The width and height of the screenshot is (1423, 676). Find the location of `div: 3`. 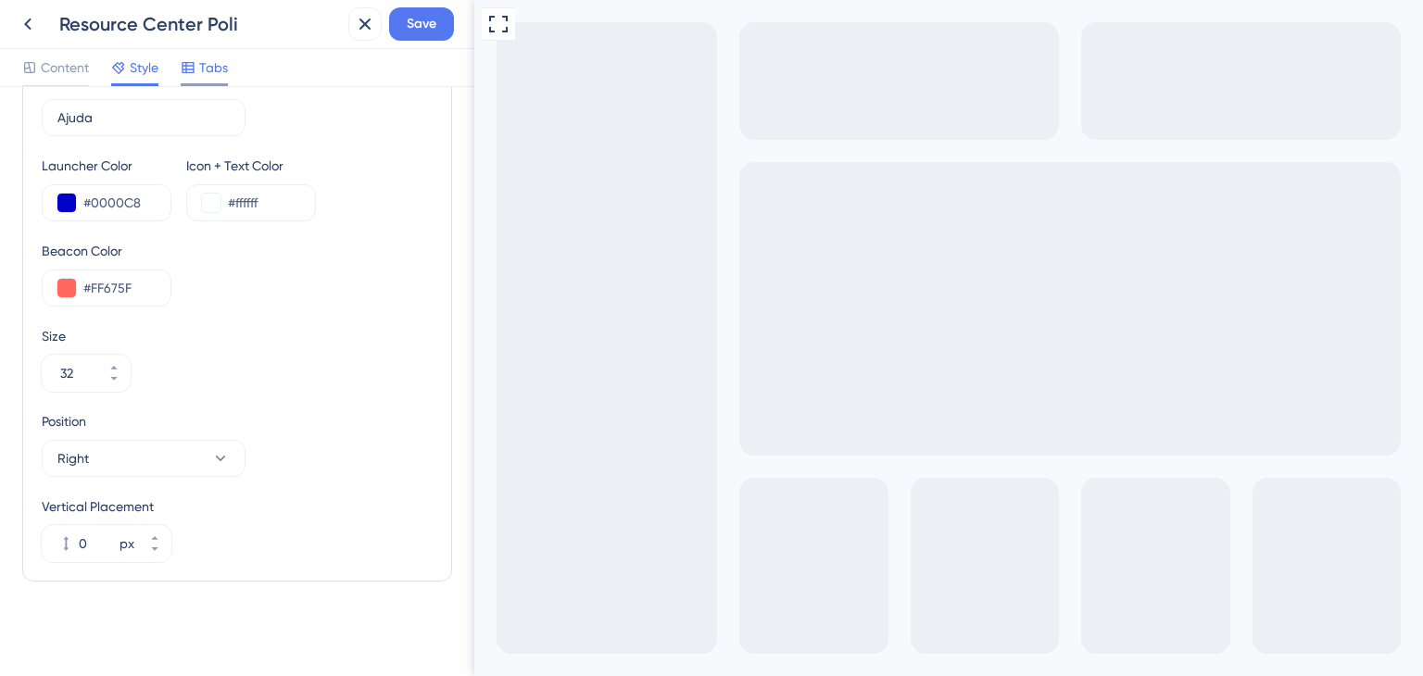

div: 3 is located at coordinates (90, 16).